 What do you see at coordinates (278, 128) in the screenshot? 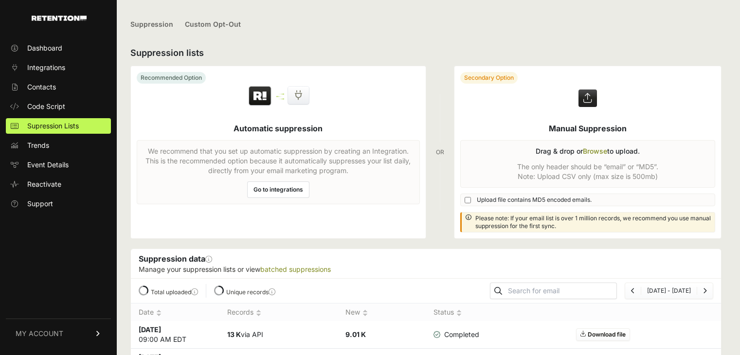
I see `h5: Automatic suppression` at bounding box center [278, 128].